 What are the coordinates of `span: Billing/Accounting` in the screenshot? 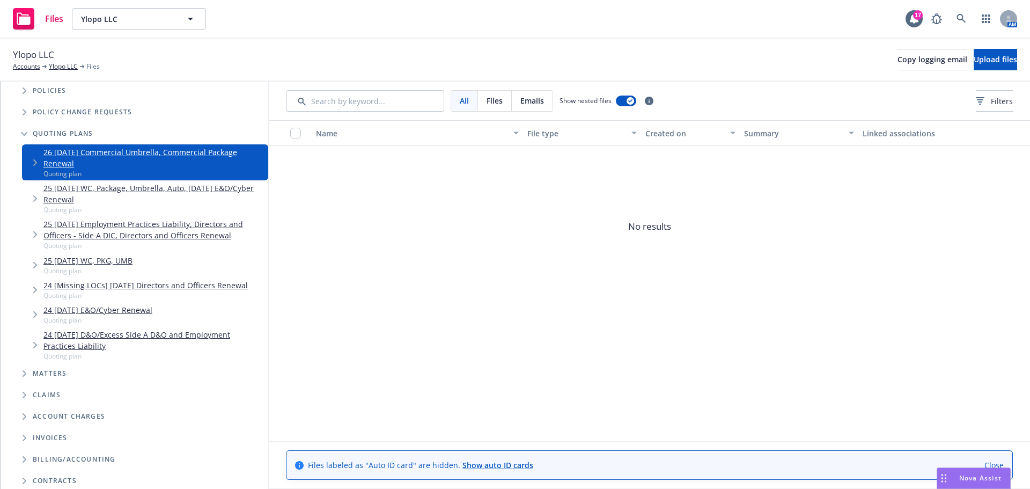 It's located at (74, 459).